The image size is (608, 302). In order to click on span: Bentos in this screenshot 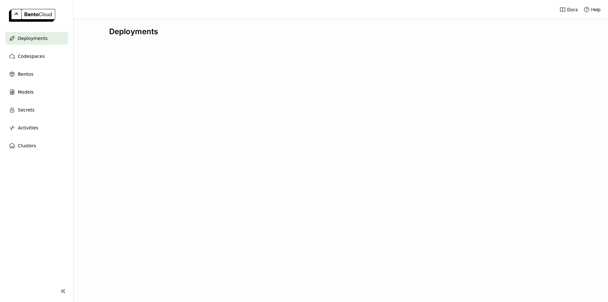, I will do `click(26, 74)`.